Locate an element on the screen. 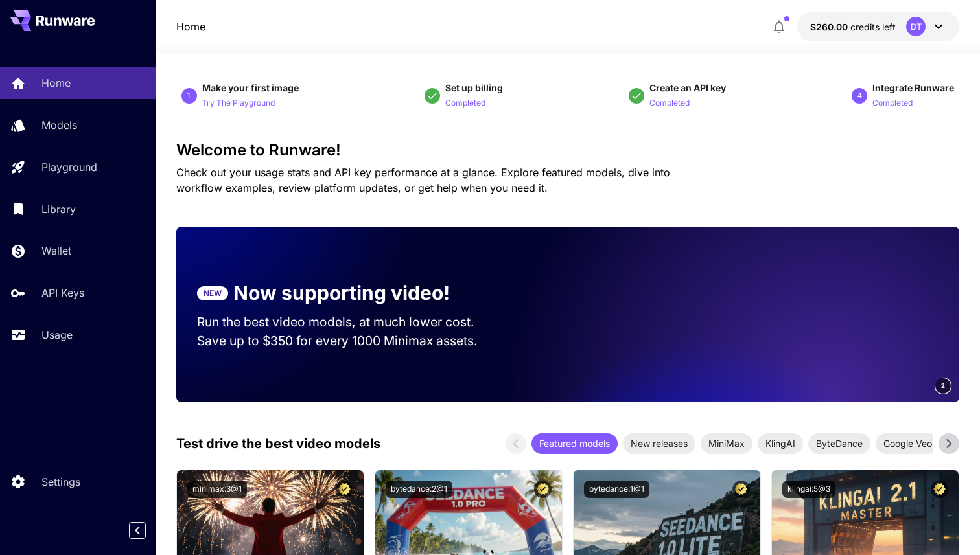 The height and width of the screenshot is (555, 980). p: Test drive the best video models is located at coordinates (278, 444).